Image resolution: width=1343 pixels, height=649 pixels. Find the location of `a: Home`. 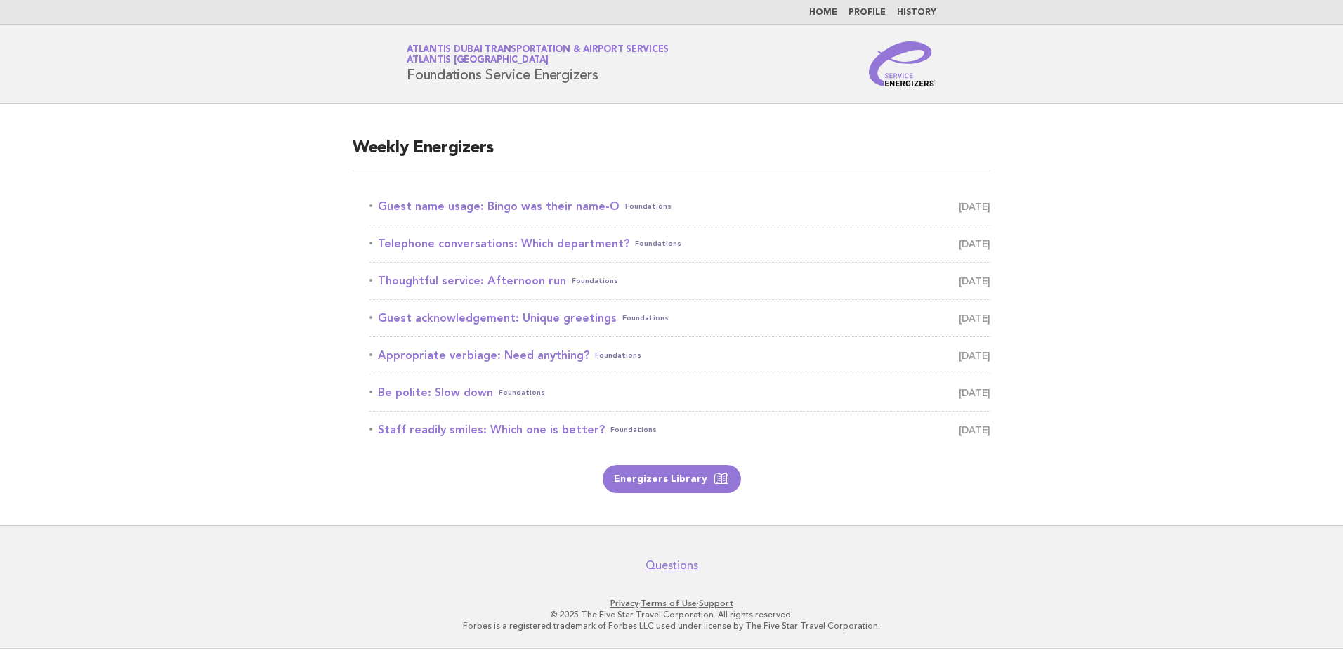

a: Home is located at coordinates (823, 13).